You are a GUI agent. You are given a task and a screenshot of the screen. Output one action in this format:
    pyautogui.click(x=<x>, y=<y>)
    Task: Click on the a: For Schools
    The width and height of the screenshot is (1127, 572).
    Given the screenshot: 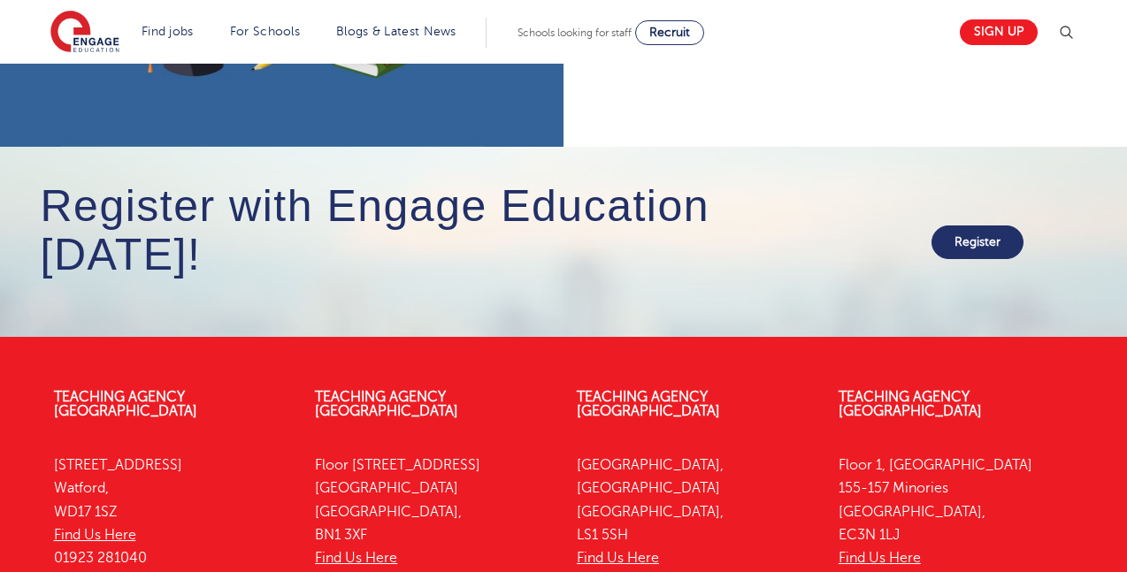 What is the action you would take?
    pyautogui.click(x=264, y=31)
    